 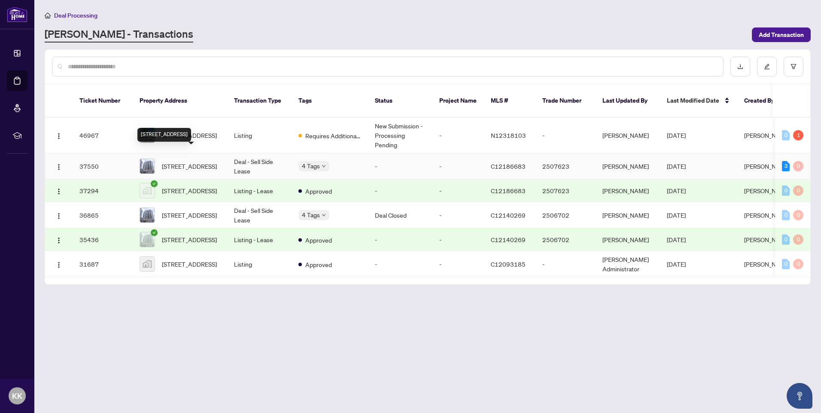 I want to click on th: Property Address, so click(x=180, y=101).